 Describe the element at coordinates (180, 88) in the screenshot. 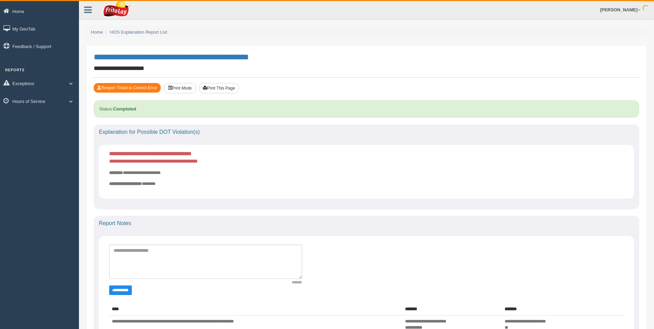

I see `button: Print Mode` at that location.